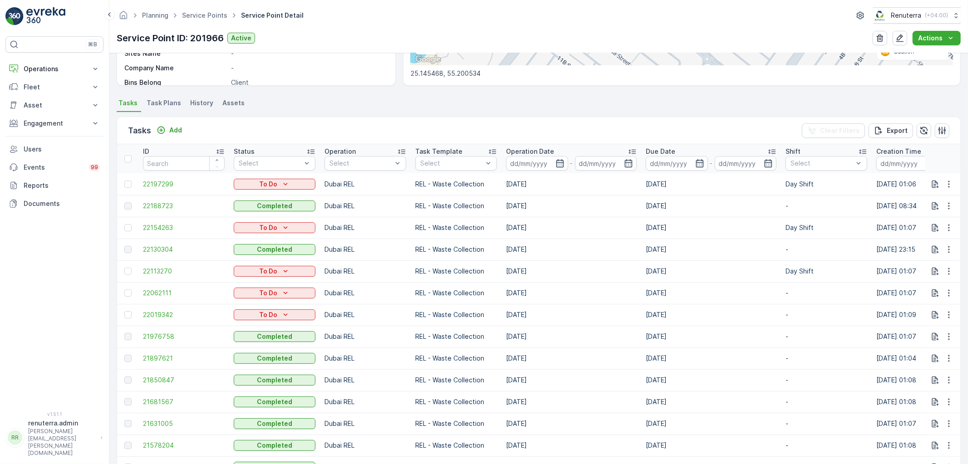 This screenshot has width=968, height=464. I want to click on p: Asset, so click(54, 105).